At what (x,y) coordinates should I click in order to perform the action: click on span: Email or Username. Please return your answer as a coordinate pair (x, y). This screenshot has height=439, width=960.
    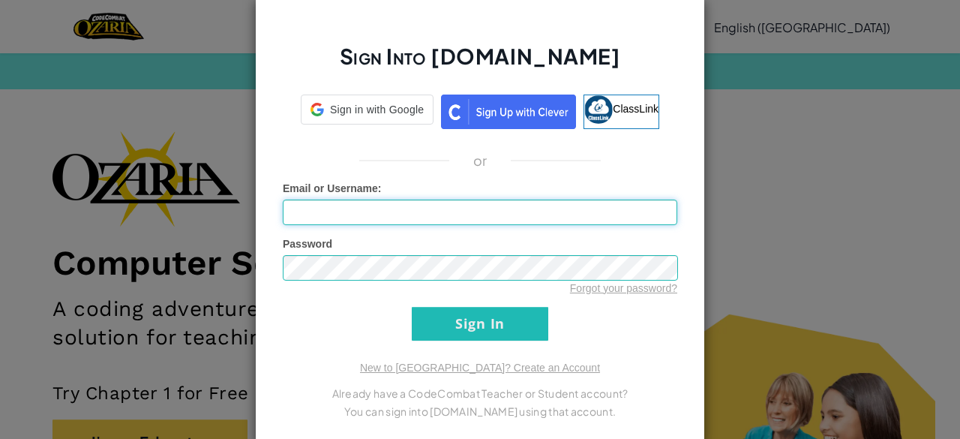
    Looking at the image, I should click on (330, 188).